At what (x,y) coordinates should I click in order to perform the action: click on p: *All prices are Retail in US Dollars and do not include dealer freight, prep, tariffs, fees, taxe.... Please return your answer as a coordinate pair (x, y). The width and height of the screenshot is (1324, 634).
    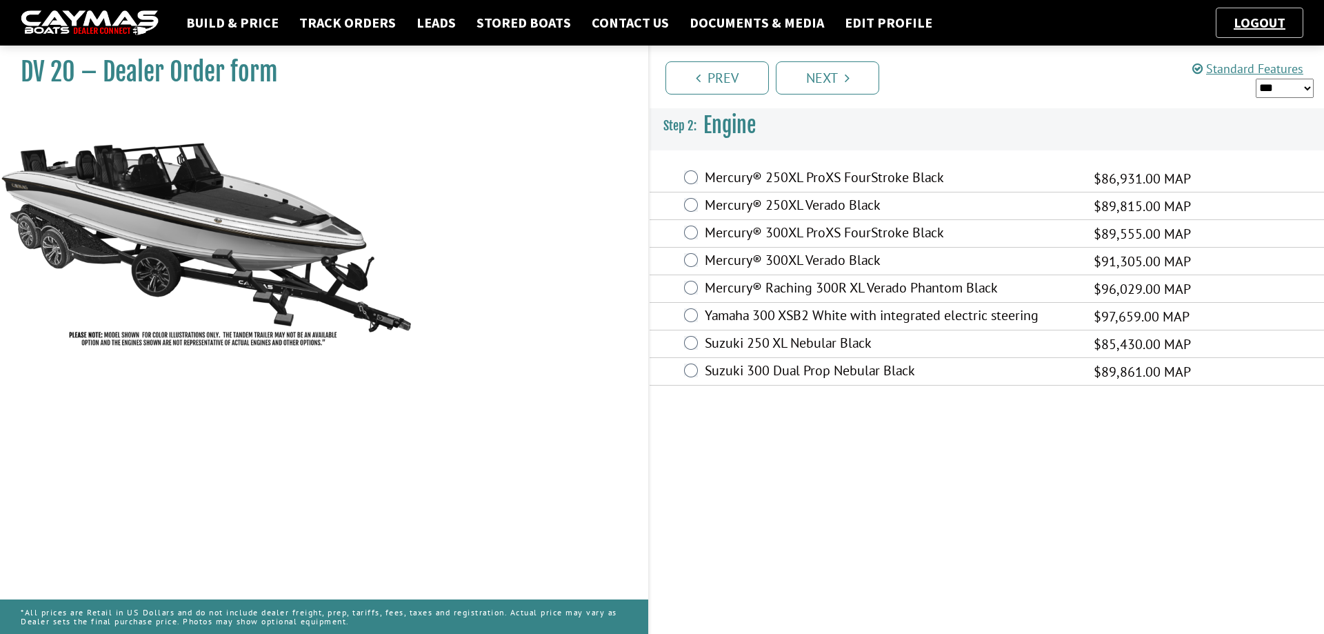
    Looking at the image, I should click on (324, 616).